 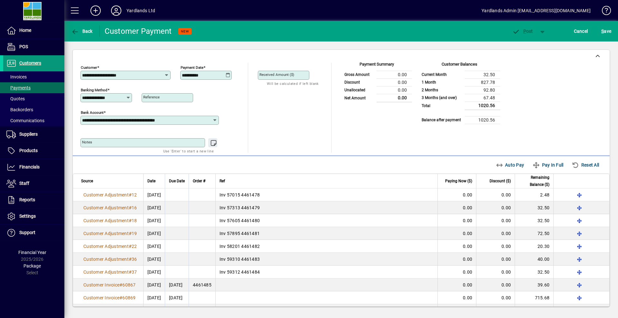 I want to click on span: Settings, so click(x=27, y=216).